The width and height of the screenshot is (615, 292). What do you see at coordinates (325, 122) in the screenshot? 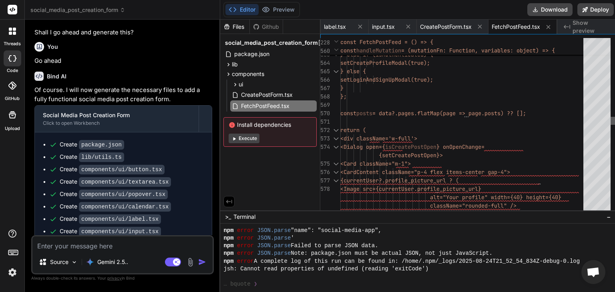
I see `div: 571` at bounding box center [325, 122].